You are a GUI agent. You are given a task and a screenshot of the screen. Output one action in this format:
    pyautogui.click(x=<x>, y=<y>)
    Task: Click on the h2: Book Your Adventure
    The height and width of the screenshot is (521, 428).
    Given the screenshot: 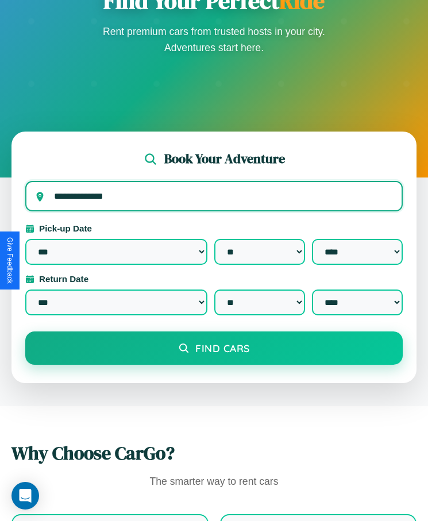 What is the action you would take?
    pyautogui.click(x=224, y=158)
    